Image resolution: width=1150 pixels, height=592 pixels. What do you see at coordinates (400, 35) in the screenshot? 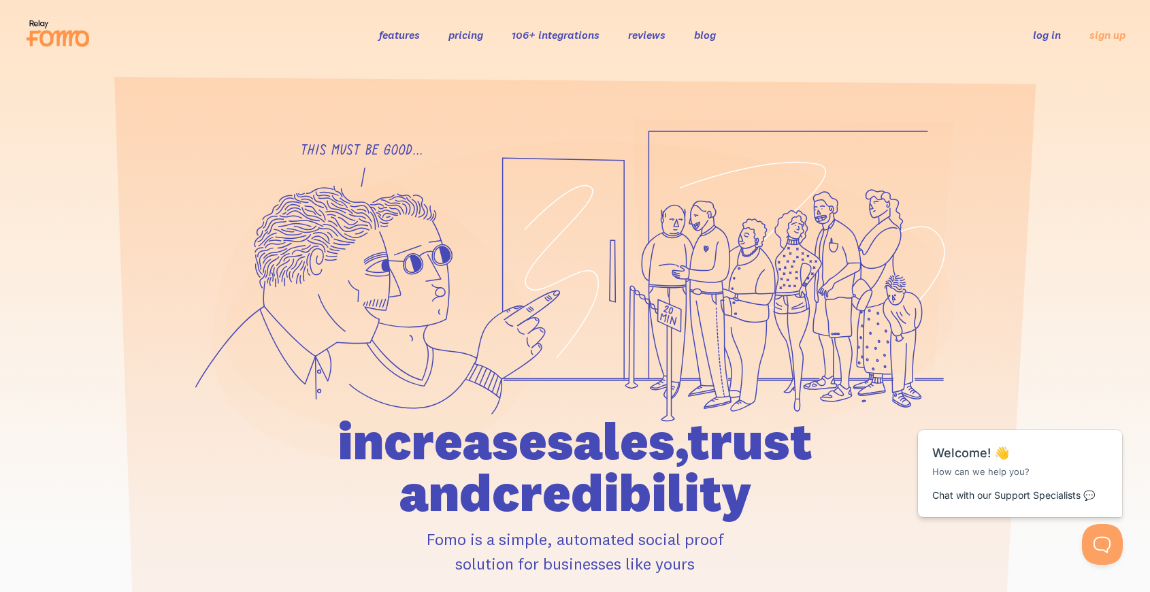
I see `a: features` at bounding box center [400, 35].